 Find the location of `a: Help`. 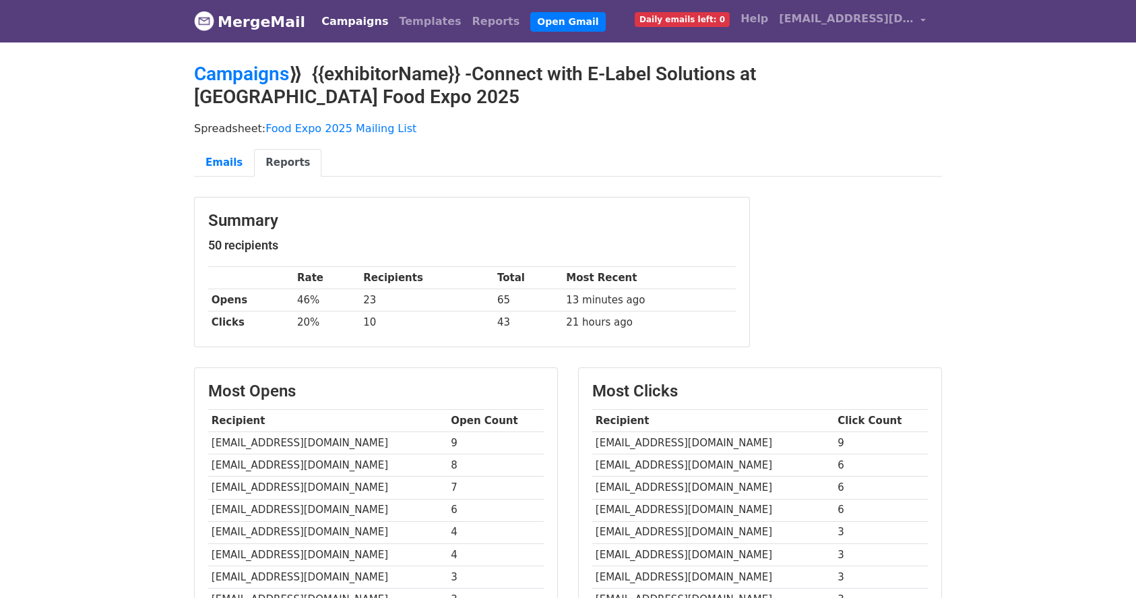

a: Help is located at coordinates (754, 19).